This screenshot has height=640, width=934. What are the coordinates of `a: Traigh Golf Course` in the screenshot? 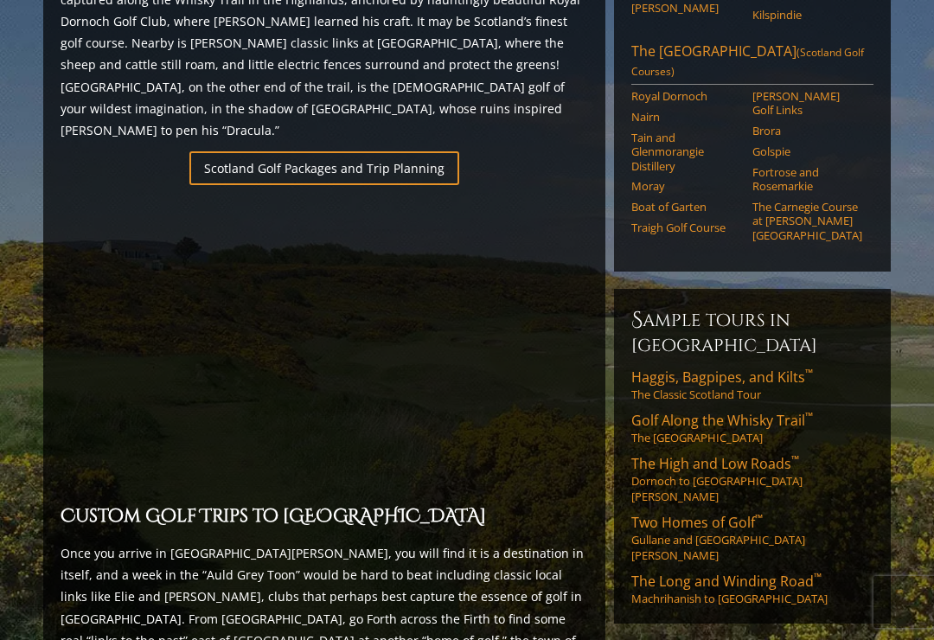 It's located at (686, 227).